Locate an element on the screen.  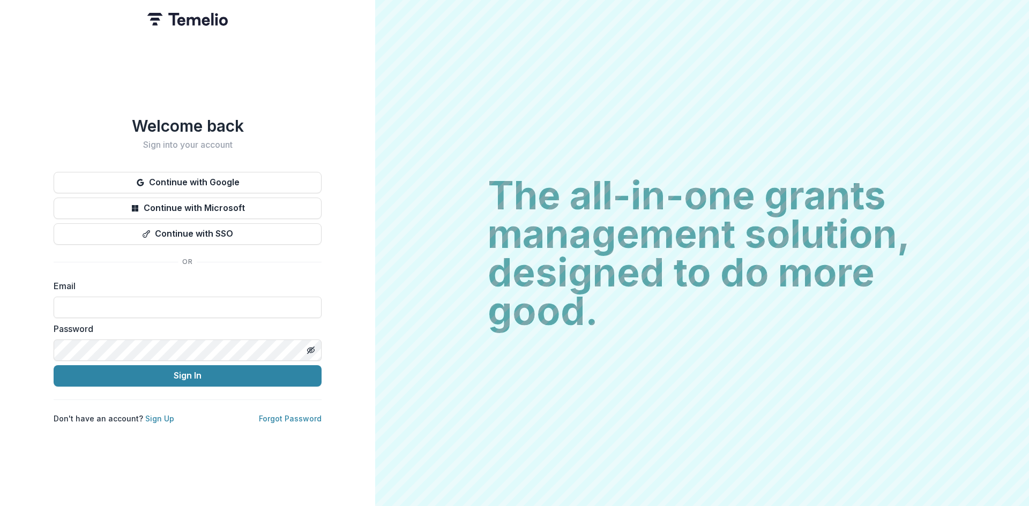
button: Toggle password visibility is located at coordinates (311, 350).